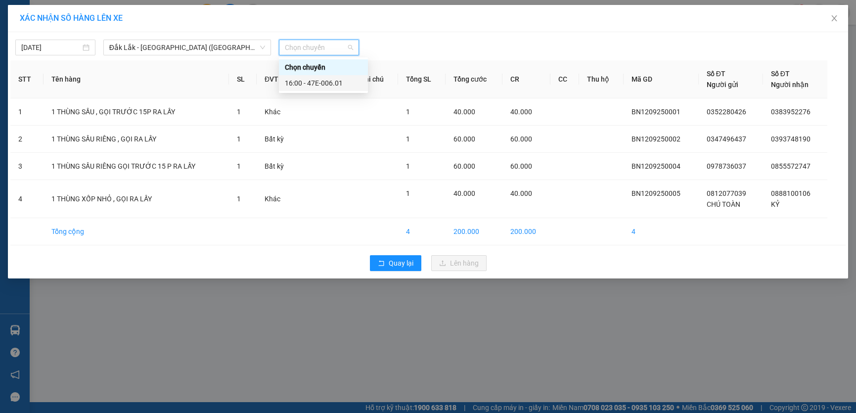 The width and height of the screenshot is (856, 413). Describe the element at coordinates (565, 79) in the screenshot. I see `th: CC` at that location.